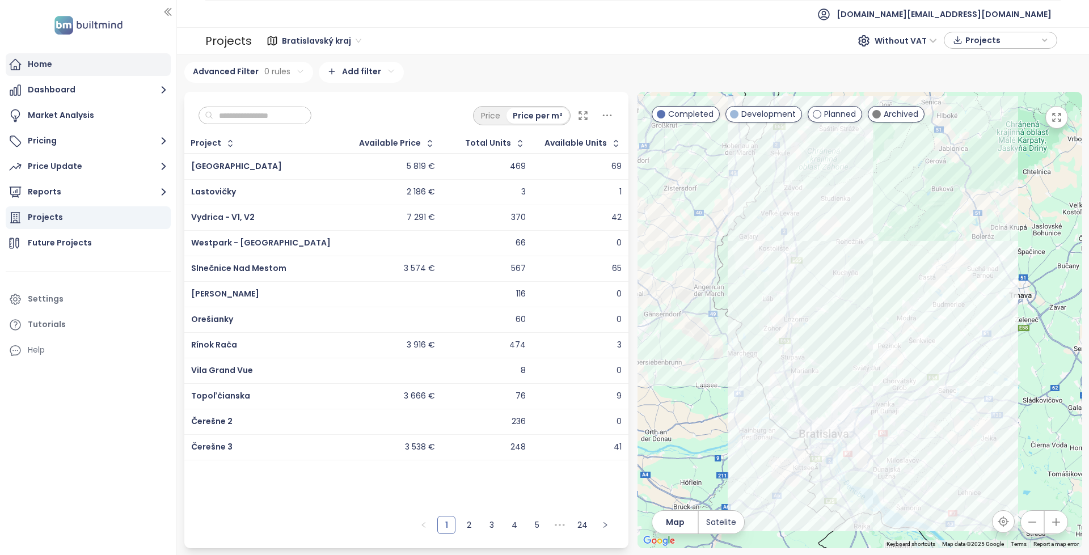 Image resolution: width=1089 pixels, height=555 pixels. What do you see at coordinates (424, 525) in the screenshot?
I see `span: left` at bounding box center [424, 525].